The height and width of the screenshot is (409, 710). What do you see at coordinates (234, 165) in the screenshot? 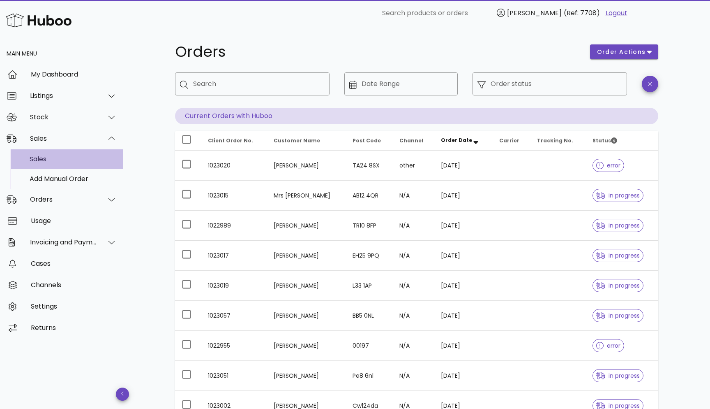
I see `td: 1023020` at bounding box center [234, 165].